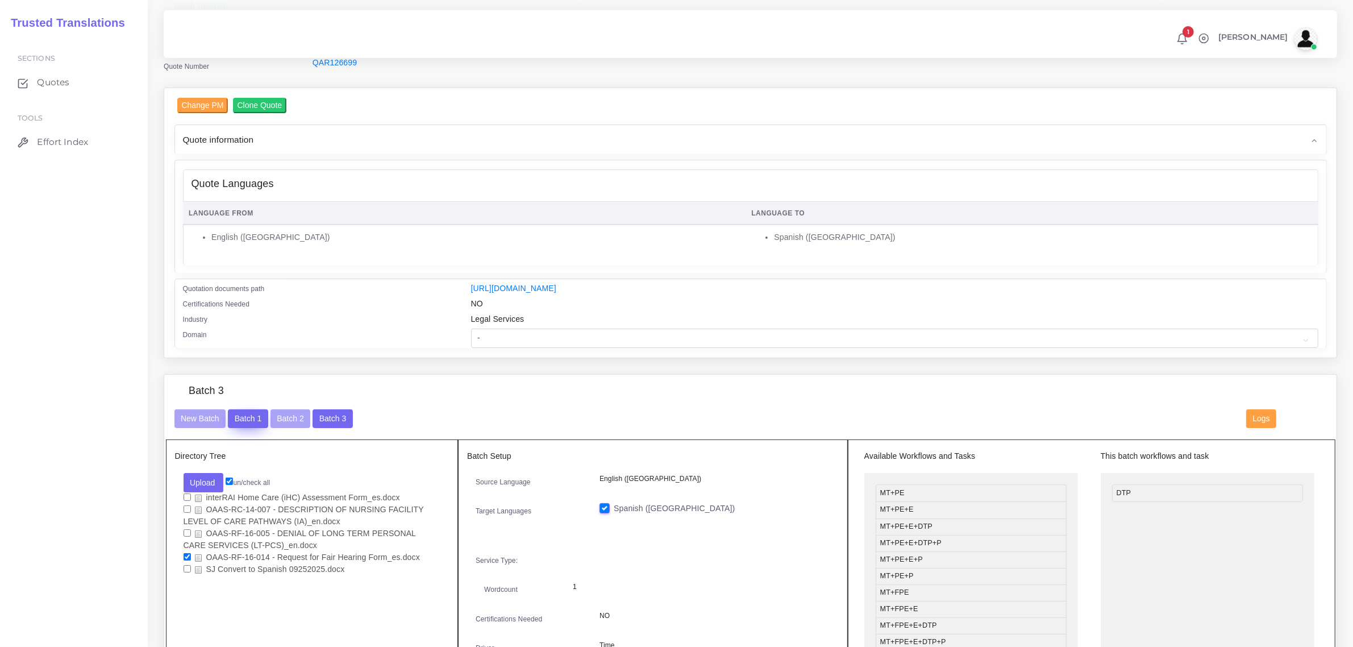 The image size is (1353, 647). Describe the element at coordinates (64, 23) in the screenshot. I see `h2: Trusted Translations` at that location.